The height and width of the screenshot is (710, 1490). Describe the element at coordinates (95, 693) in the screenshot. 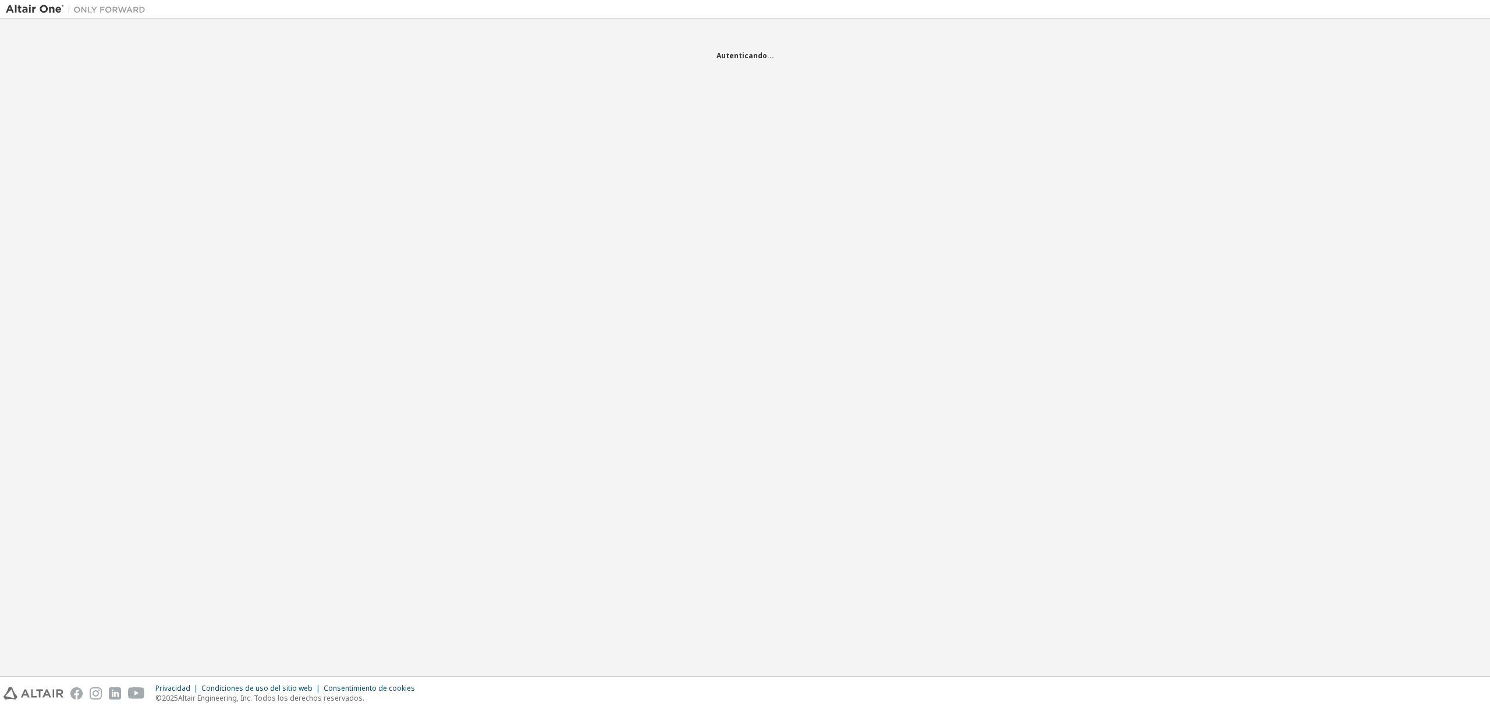

I see `img: instagram.svg` at that location.